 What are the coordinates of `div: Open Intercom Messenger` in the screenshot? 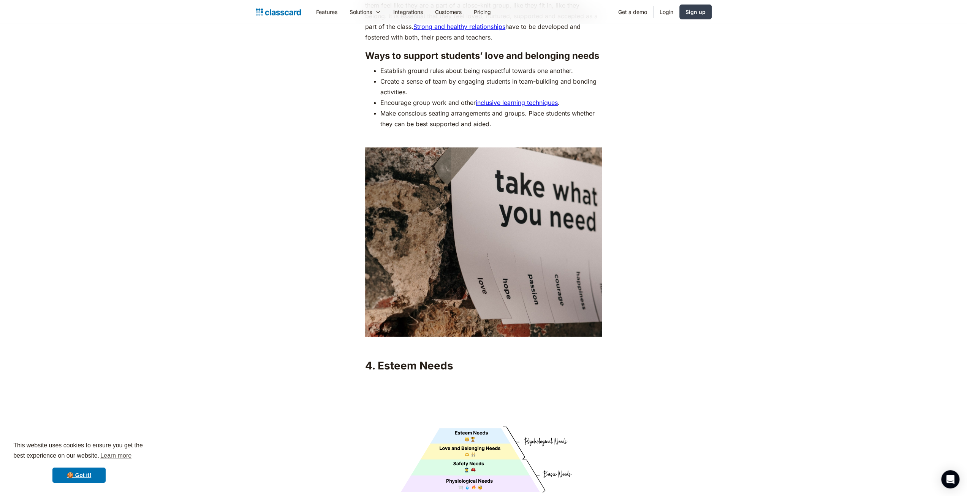 It's located at (950, 479).